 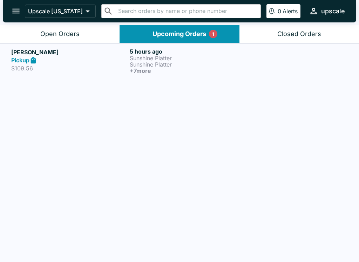 What do you see at coordinates (60, 34) in the screenshot?
I see `div: Open Orders` at bounding box center [60, 34].